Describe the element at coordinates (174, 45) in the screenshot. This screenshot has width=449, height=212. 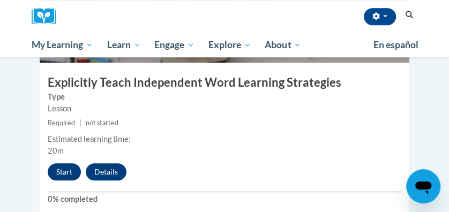
I see `a: Engage` at that location.